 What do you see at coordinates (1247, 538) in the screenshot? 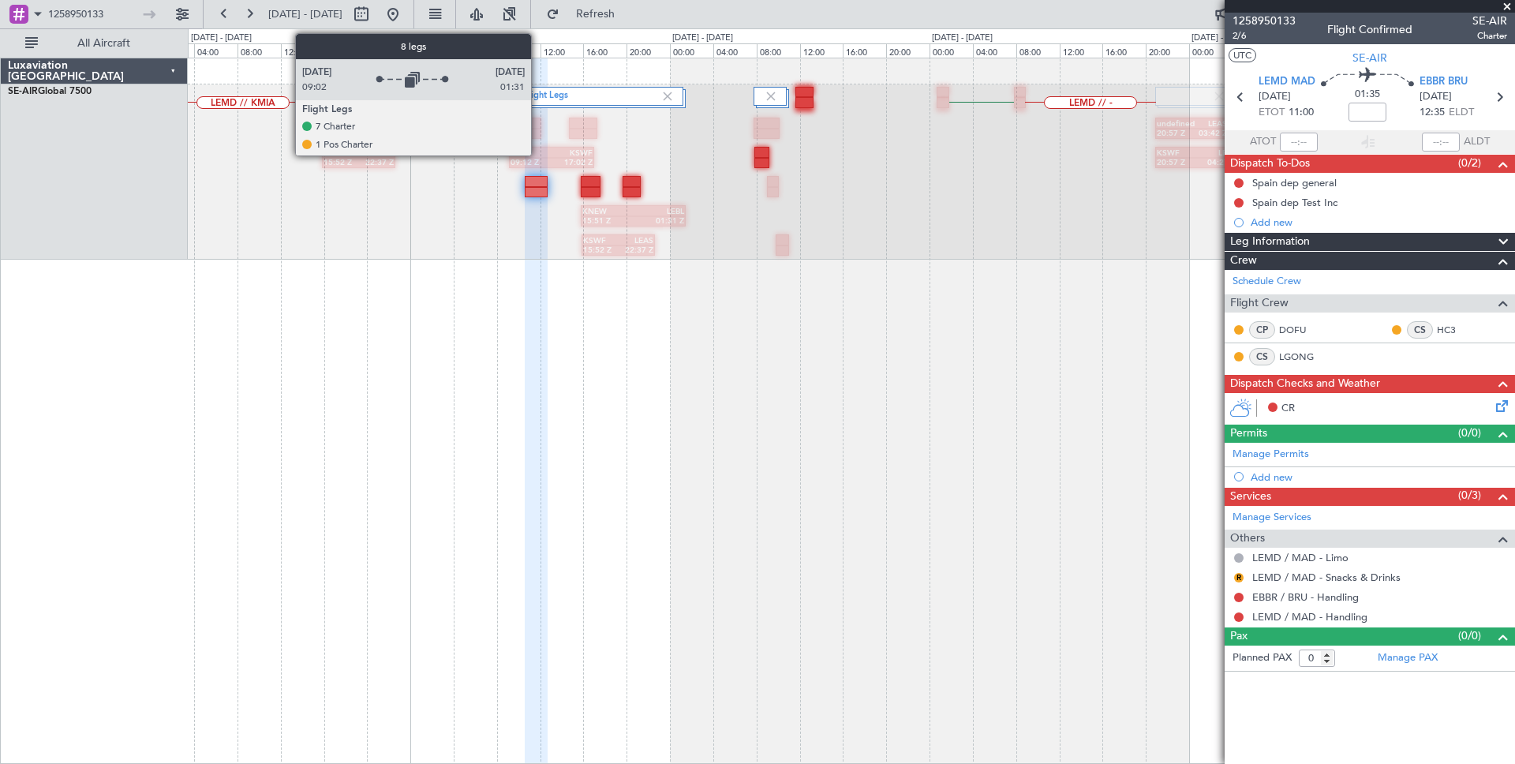
I see `span: Others` at bounding box center [1247, 538].